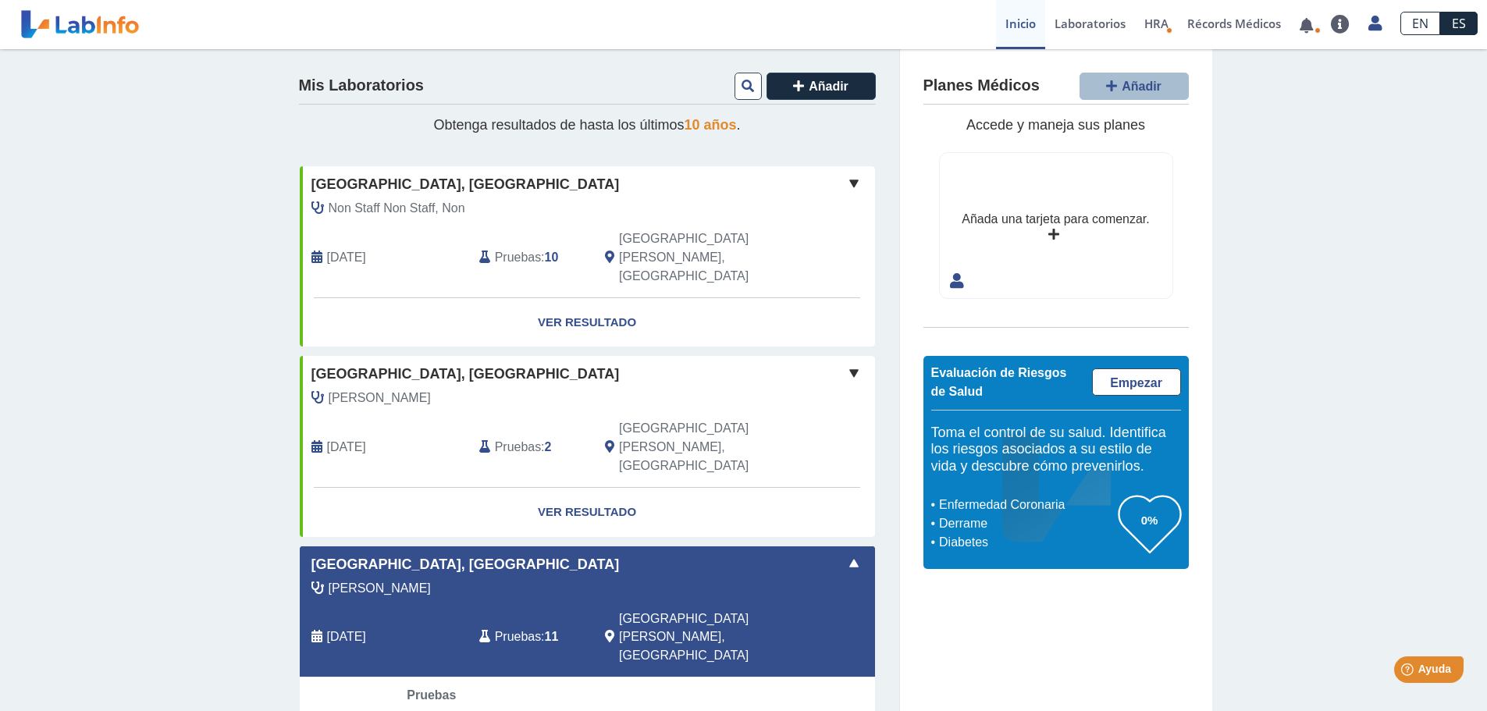  What do you see at coordinates (1027, 524) in the screenshot?
I see `li: Derrame` at bounding box center [1027, 524].